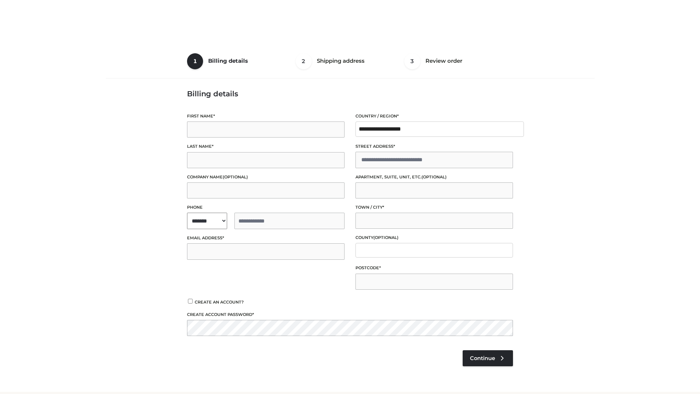 The width and height of the screenshot is (700, 394). Describe the element at coordinates (341, 61) in the screenshot. I see `span: Shipping address` at that location.